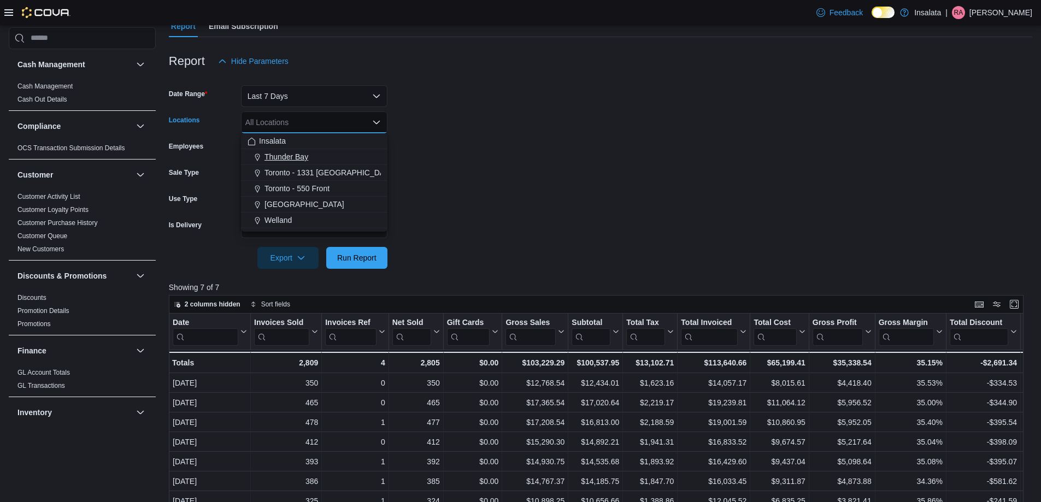  I want to click on div: $14,535.68, so click(595, 462).